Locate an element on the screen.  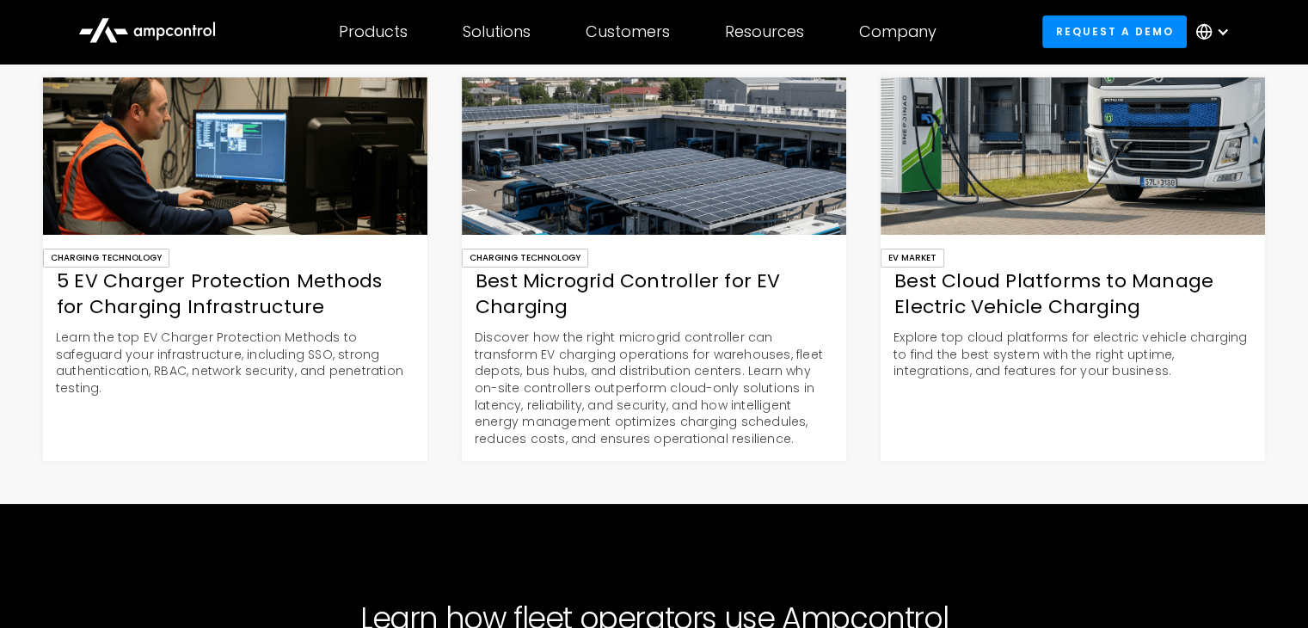
div: Solutions is located at coordinates (496, 32).